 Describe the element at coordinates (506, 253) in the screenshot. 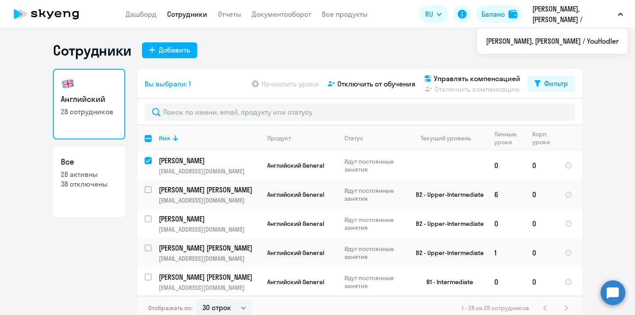

I see `td: 1` at that location.